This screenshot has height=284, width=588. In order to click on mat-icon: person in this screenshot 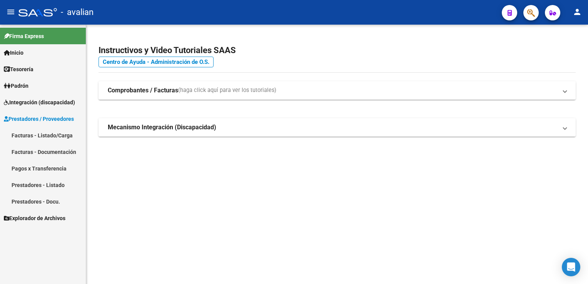, I will do `click(578, 12)`.